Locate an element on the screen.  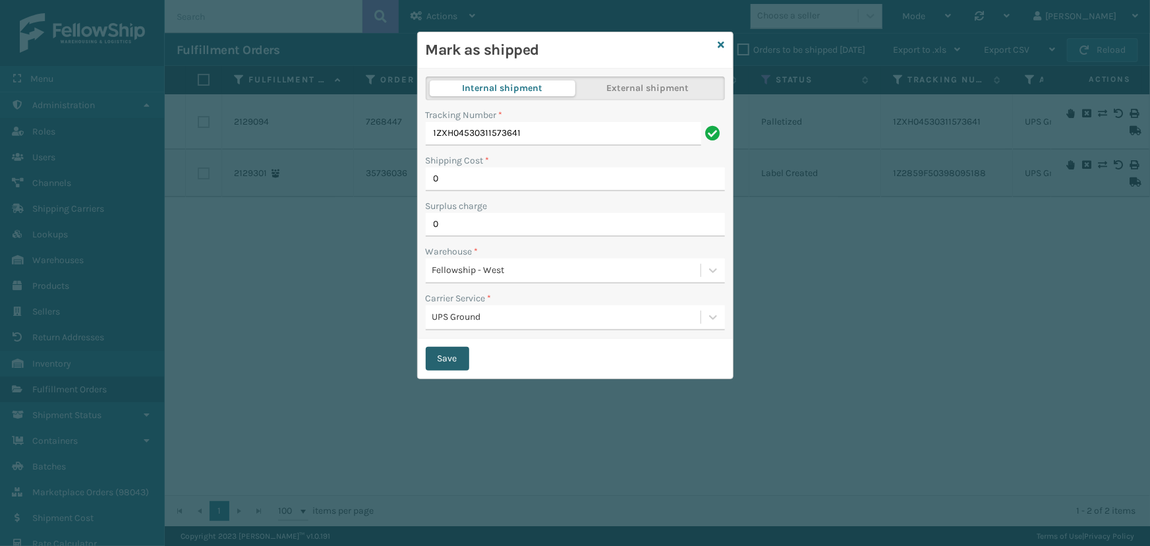
label: Surplus charge is located at coordinates (457, 206).